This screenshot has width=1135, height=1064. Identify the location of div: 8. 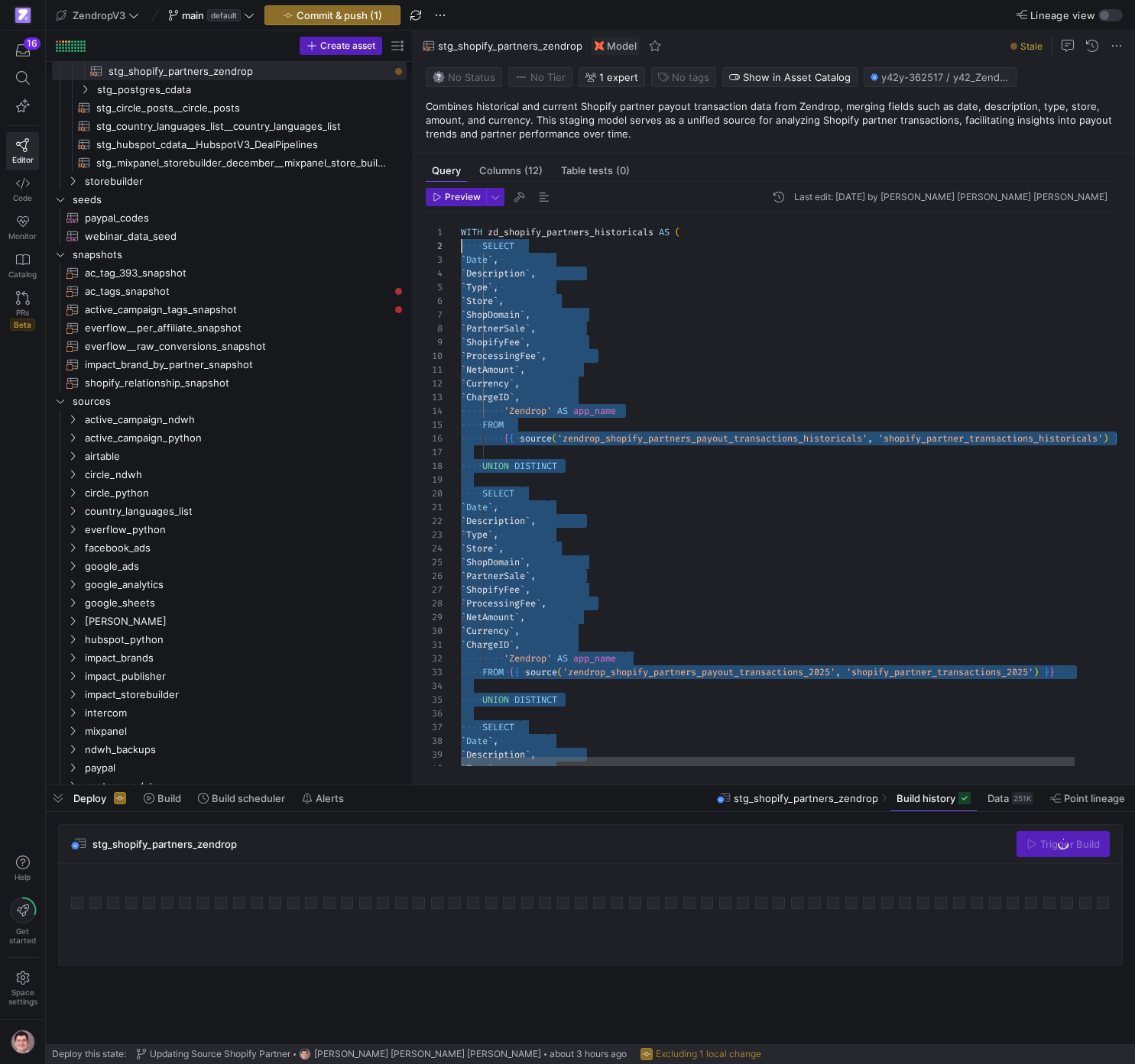
(434, 329).